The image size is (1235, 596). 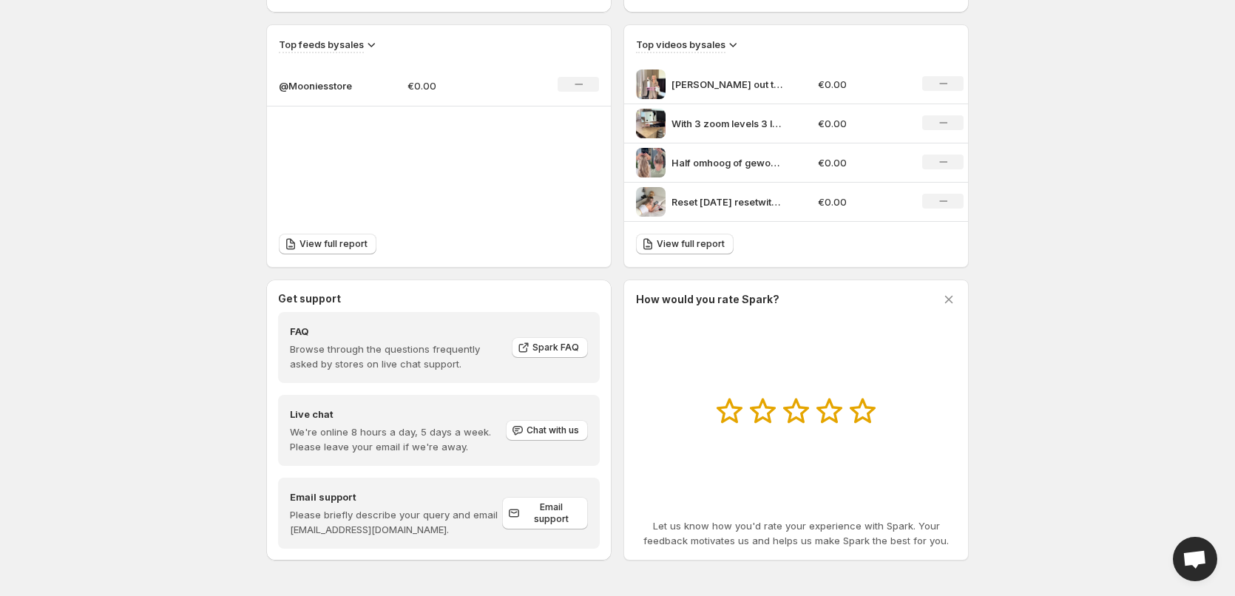 I want to click on h4: Email support, so click(x=396, y=497).